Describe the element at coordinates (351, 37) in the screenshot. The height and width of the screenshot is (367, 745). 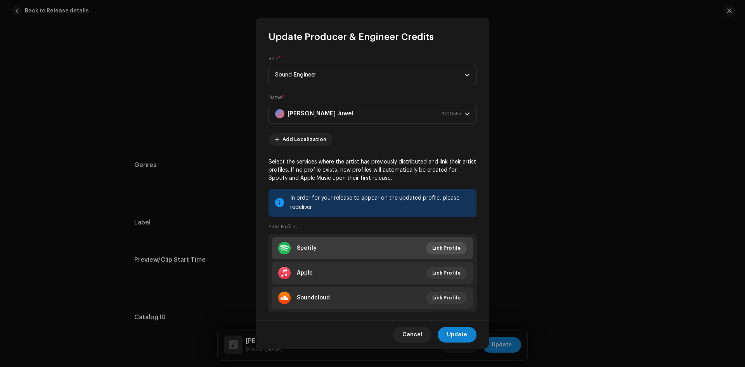
I see `span: Update Producer & Engineer Credits` at that location.